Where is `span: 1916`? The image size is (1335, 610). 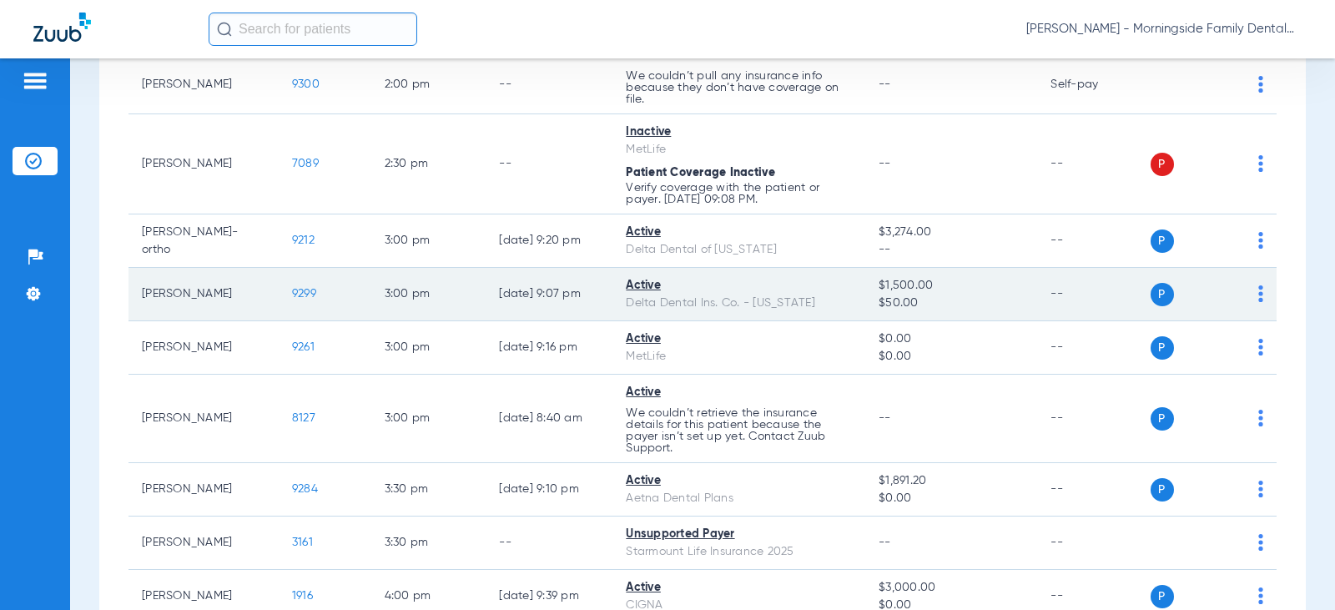 span: 1916 is located at coordinates (302, 596).